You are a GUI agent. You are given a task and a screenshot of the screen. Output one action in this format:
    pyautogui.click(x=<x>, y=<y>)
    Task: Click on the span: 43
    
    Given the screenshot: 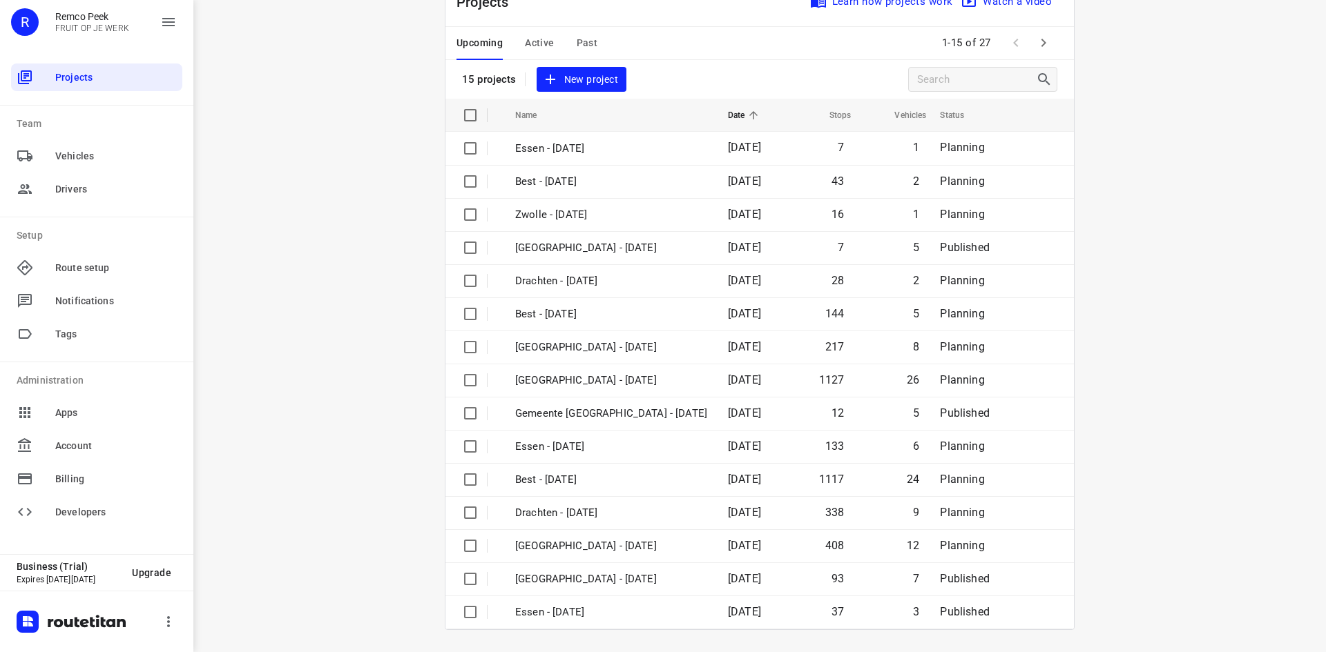 What is the action you would take?
    pyautogui.click(x=837, y=181)
    